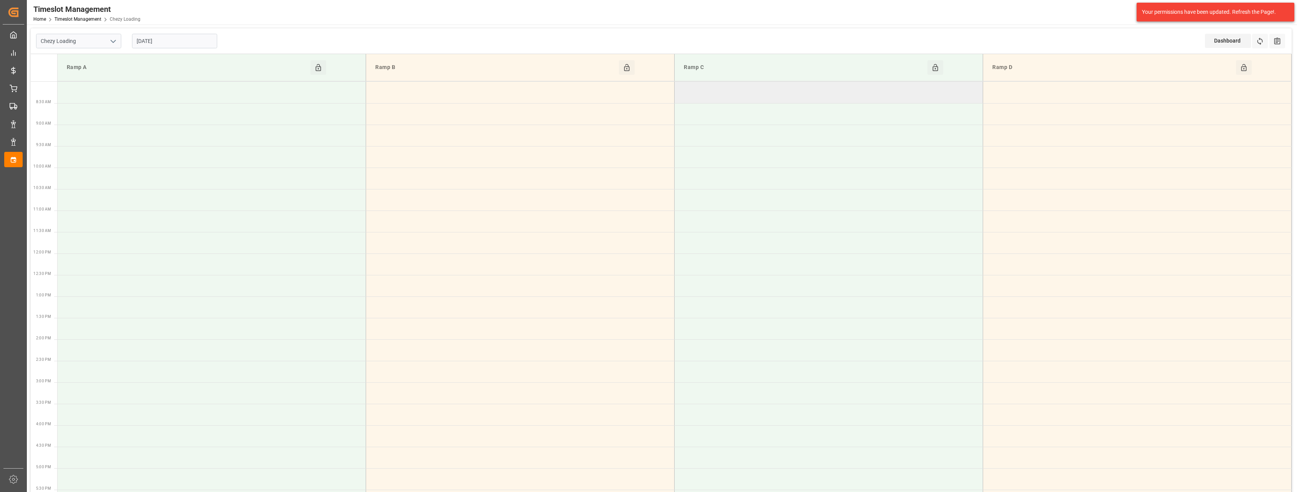  I want to click on div: Ramp D, so click(1113, 68).